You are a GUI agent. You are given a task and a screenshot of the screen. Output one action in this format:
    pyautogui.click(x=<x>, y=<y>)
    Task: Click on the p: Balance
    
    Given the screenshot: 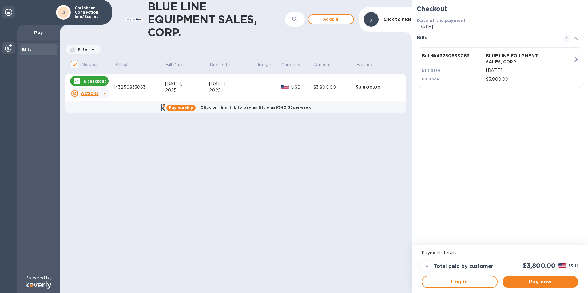 What is the action you would take?
    pyautogui.click(x=365, y=65)
    